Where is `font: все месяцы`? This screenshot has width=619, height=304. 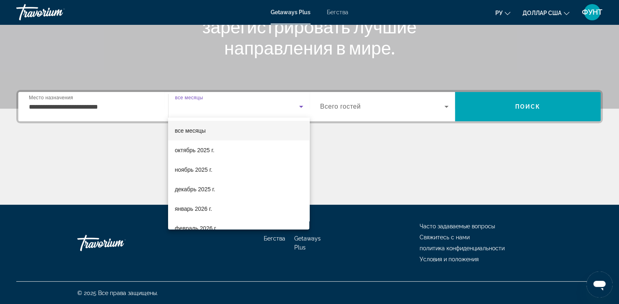
font: все месяцы is located at coordinates (190, 131).